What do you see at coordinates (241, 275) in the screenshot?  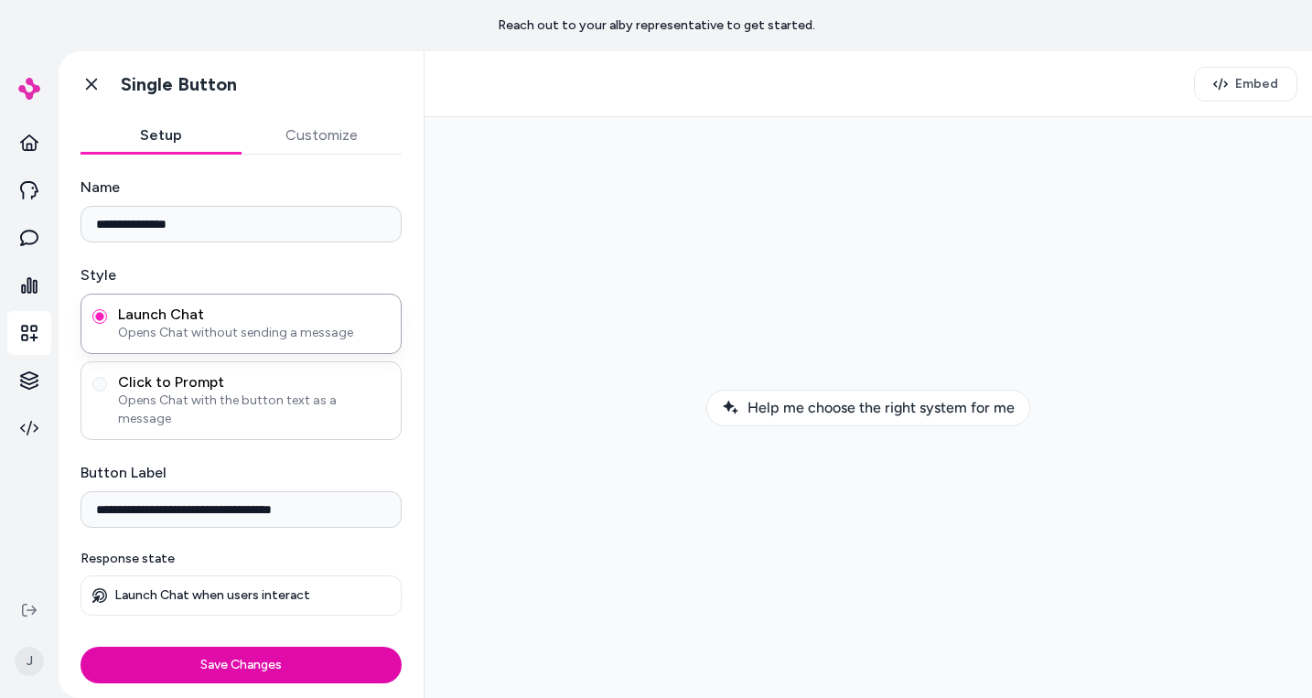 I see `label: Style` at bounding box center [241, 275].